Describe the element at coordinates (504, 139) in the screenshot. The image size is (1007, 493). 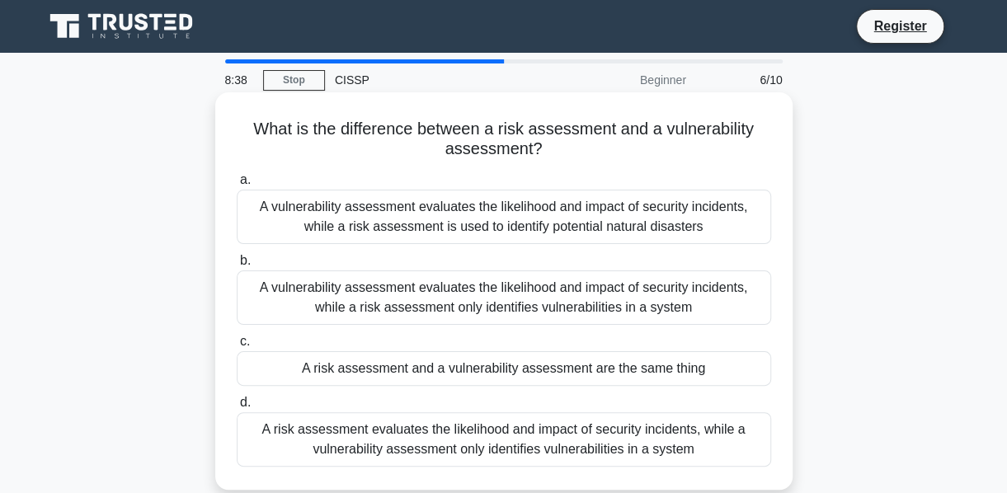
I see `h5: What is the difference between a risk assessment and a vulnerability assessment?` at that location.